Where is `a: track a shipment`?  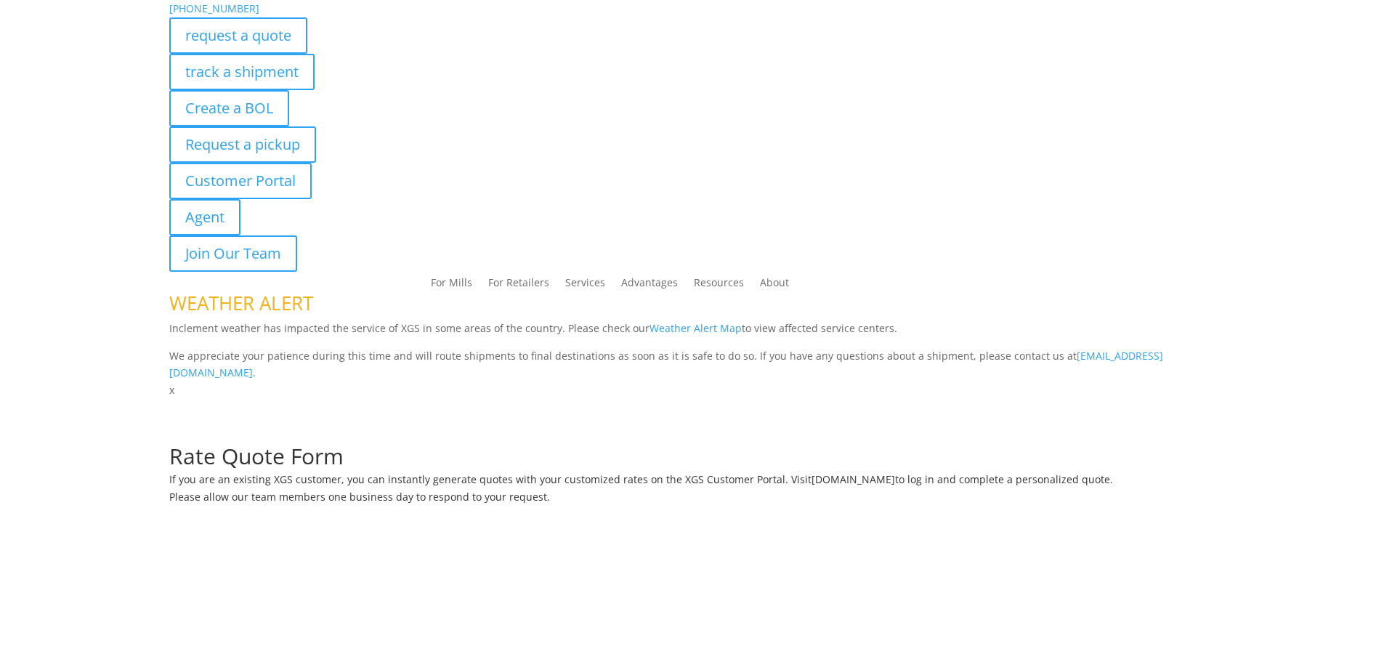
a: track a shipment is located at coordinates (242, 72).